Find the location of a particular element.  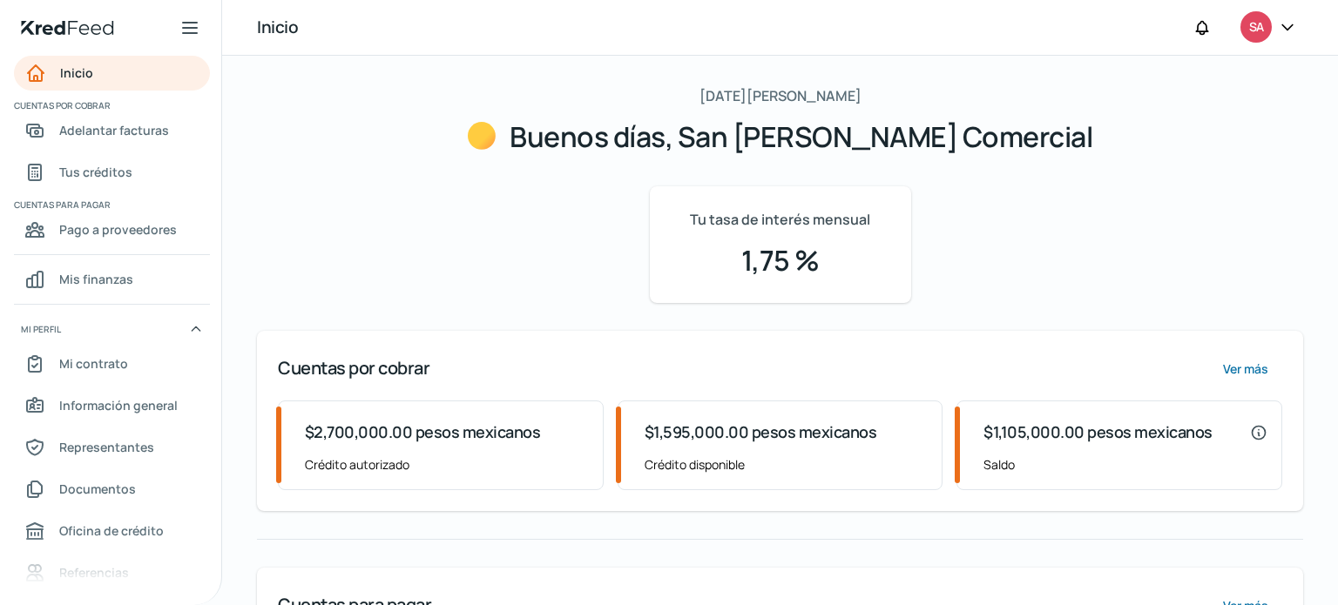

font: Información general is located at coordinates (118, 405).